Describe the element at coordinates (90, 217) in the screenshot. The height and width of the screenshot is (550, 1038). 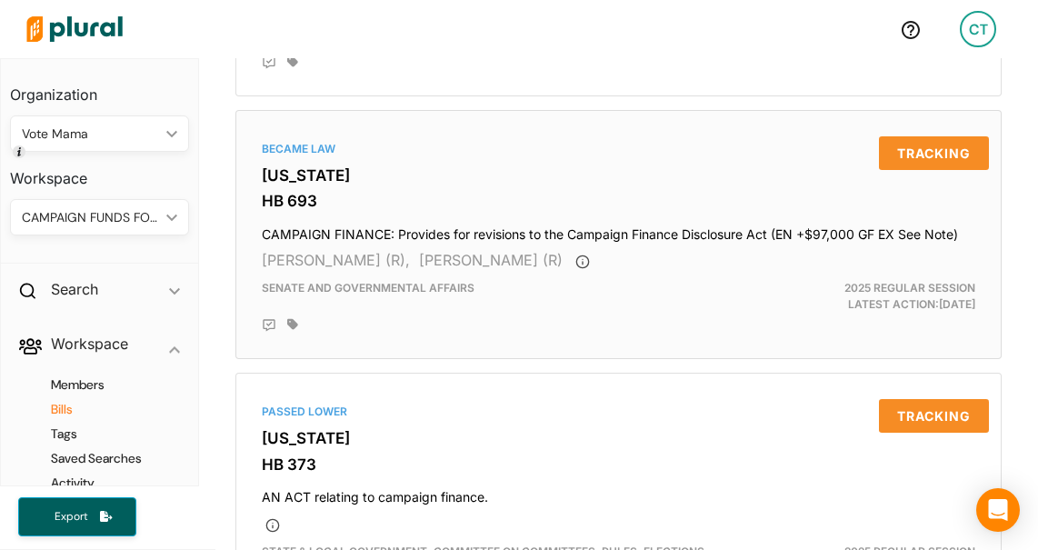
I see `div: CAMPAIGN FUNDS FOR SECURITY EXPENSES` at that location.